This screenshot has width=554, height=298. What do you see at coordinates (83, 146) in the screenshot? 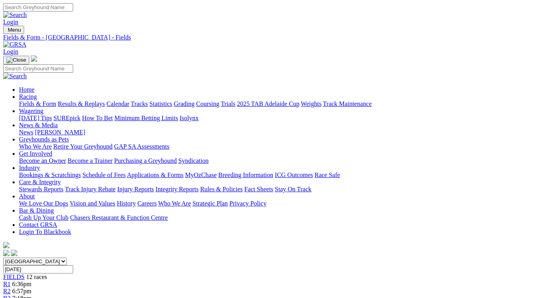
I see `a: Retire Your Greyhound` at bounding box center [83, 146].